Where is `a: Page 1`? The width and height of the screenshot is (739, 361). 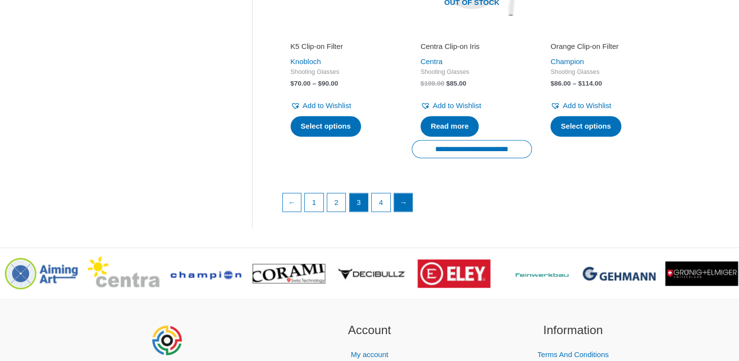 a: Page 1 is located at coordinates (314, 202).